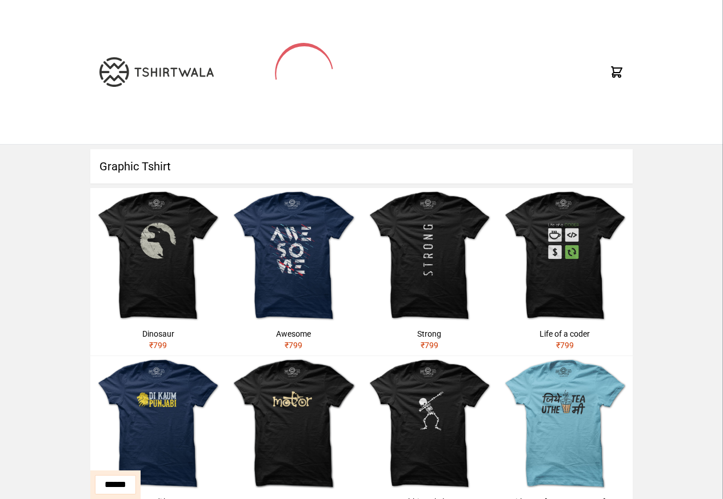 Image resolution: width=723 pixels, height=499 pixels. Describe the element at coordinates (158, 255) in the screenshot. I see `img: dinosaur.jpg` at that location.